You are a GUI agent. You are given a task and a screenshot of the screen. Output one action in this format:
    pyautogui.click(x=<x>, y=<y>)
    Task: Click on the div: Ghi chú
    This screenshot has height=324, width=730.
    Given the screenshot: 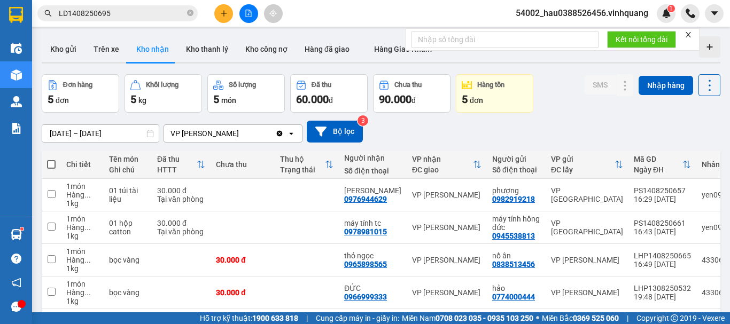 What is the action you would take?
    pyautogui.click(x=128, y=170)
    